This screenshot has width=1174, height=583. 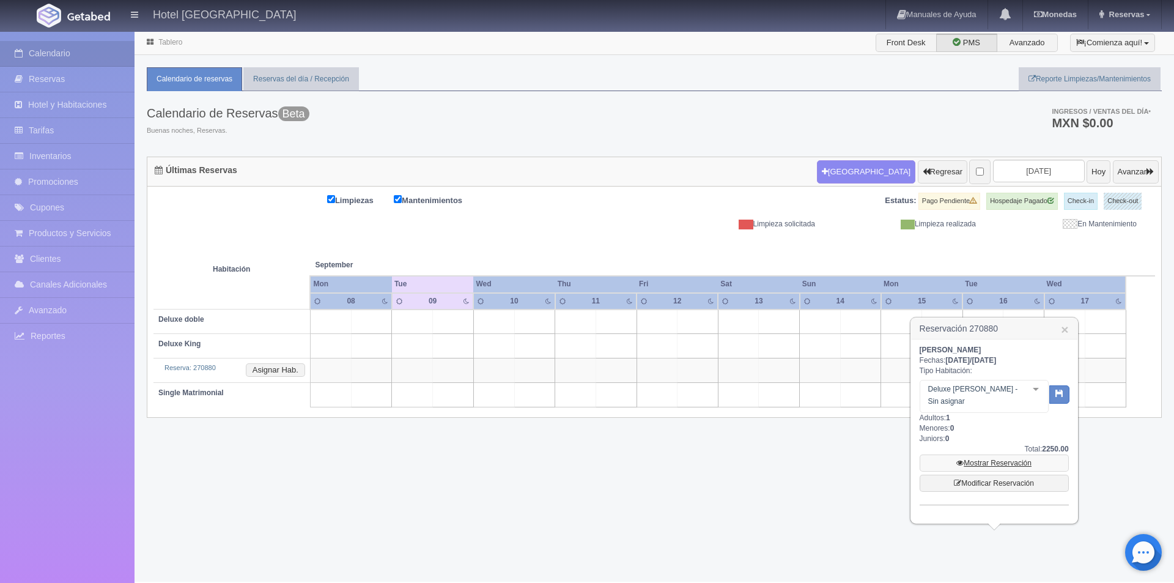 What do you see at coordinates (170, 42) in the screenshot?
I see `a: Tablero` at bounding box center [170, 42].